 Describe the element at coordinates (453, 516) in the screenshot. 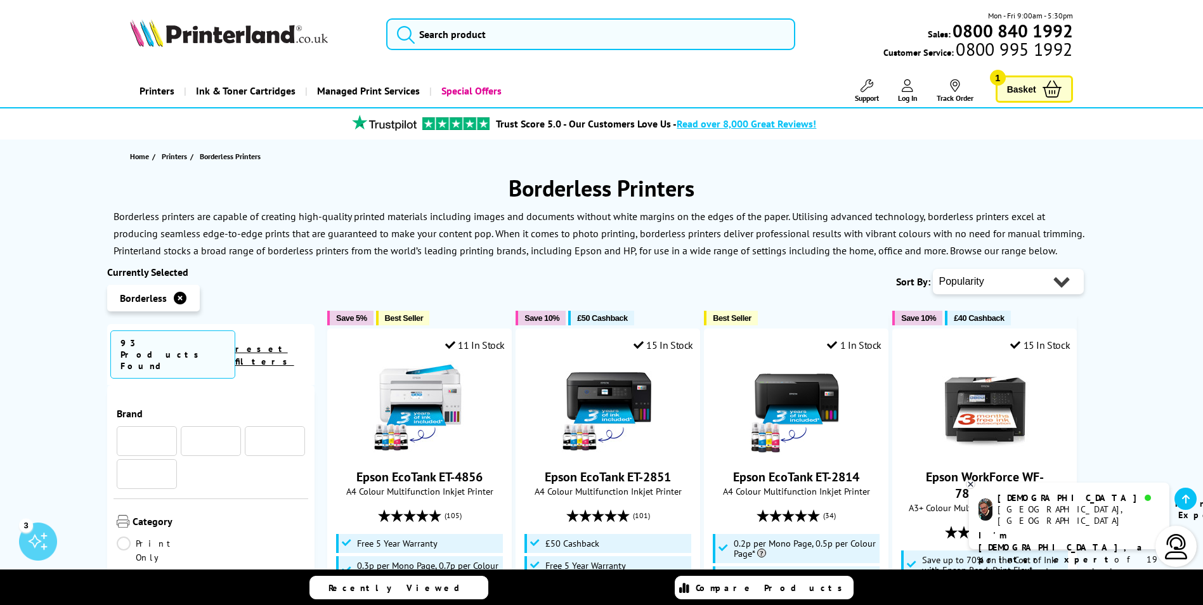

I see `span: (105)` at that location.